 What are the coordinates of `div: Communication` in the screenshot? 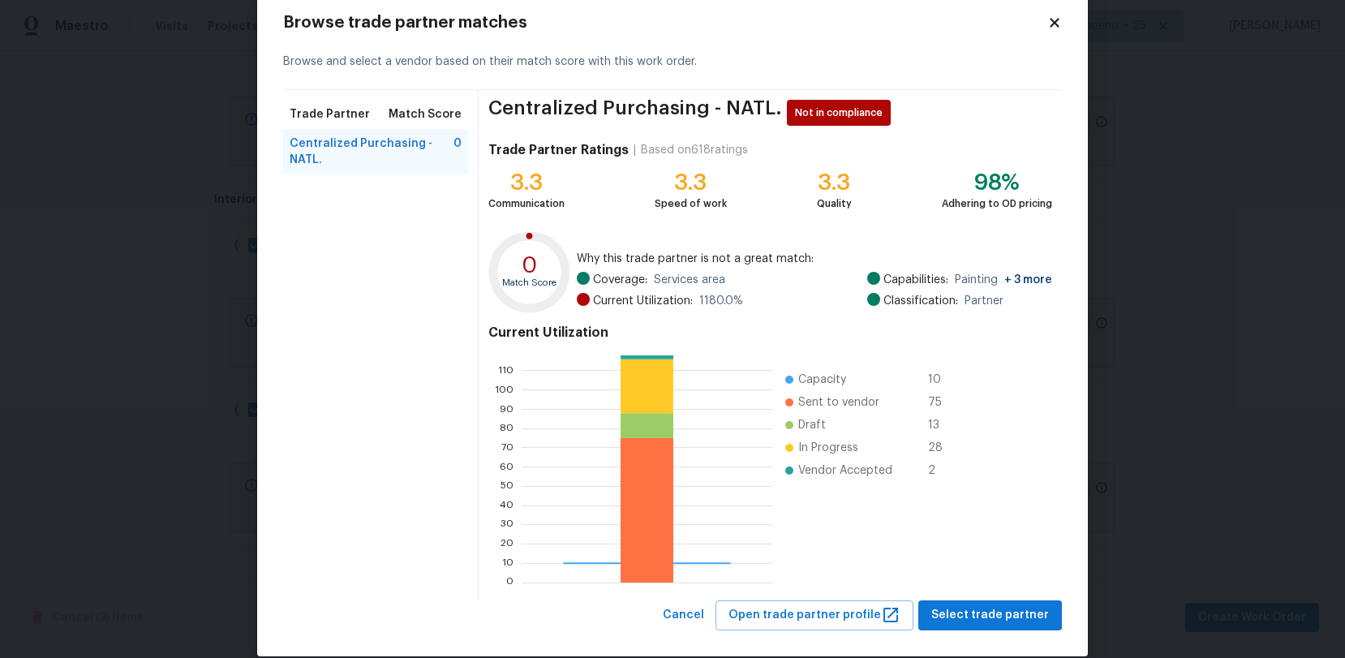 It's located at (527, 204).